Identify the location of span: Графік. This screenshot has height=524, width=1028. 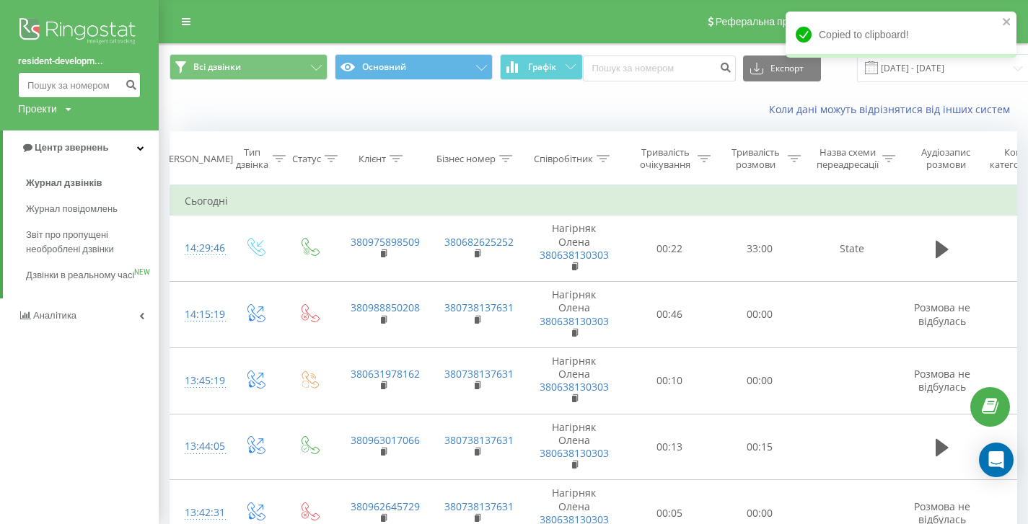
(542, 67).